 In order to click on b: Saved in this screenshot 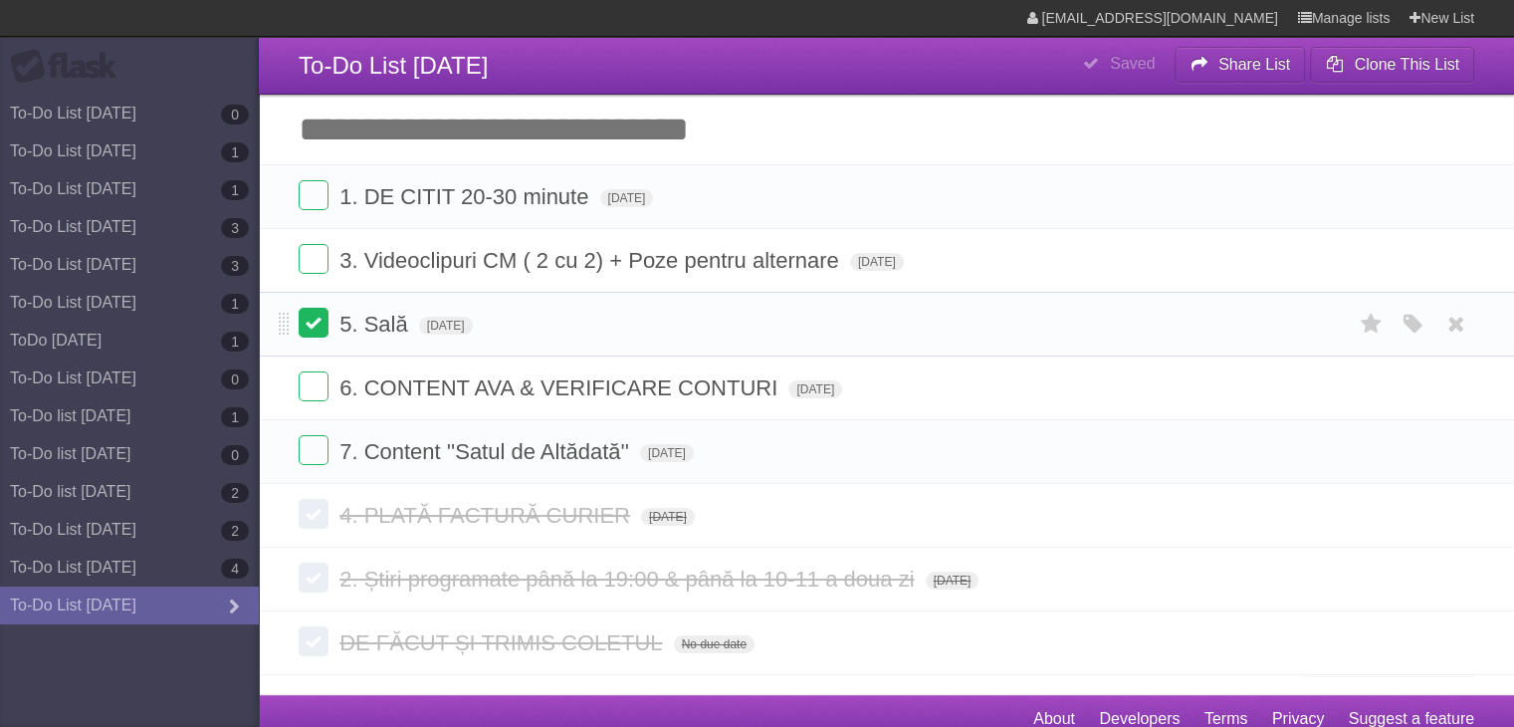, I will do `click(1132, 63)`.